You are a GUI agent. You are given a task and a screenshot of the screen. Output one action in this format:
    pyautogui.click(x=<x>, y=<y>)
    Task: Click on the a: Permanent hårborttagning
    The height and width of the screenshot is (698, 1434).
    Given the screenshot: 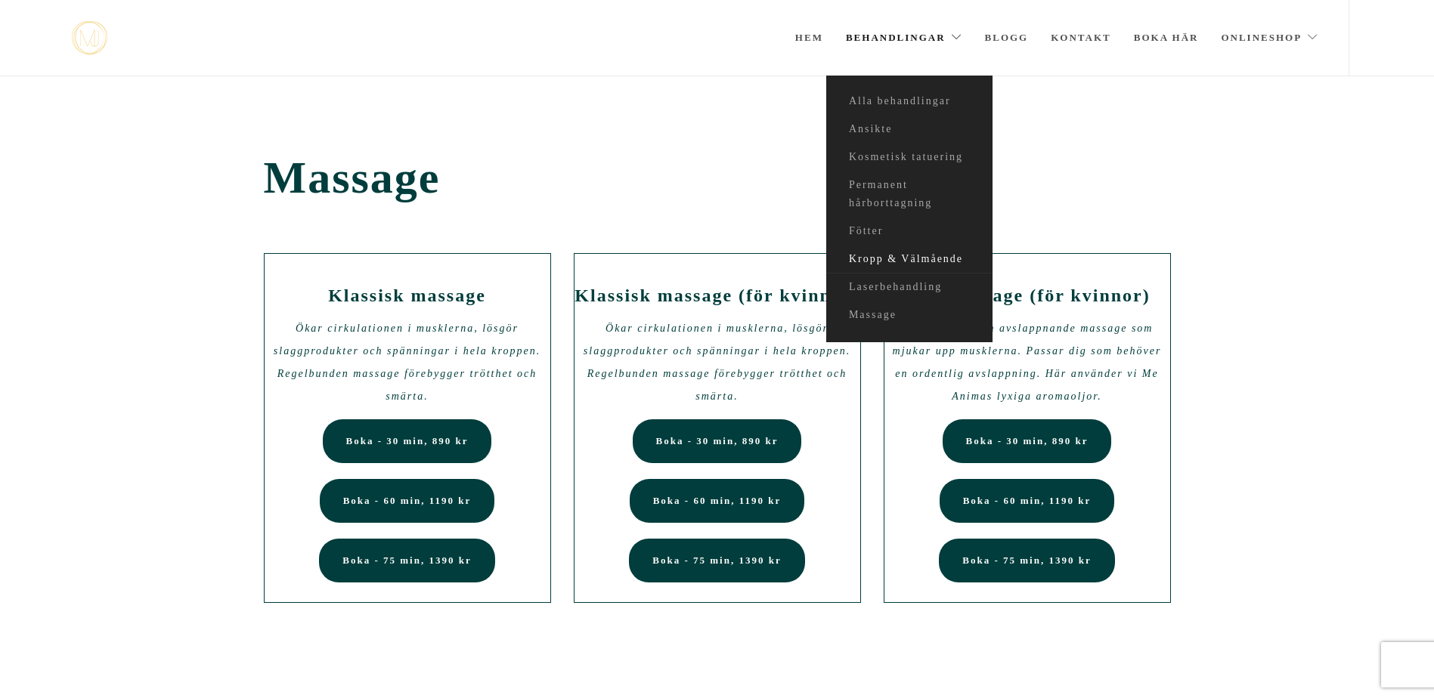 What is the action you would take?
    pyautogui.click(x=909, y=194)
    